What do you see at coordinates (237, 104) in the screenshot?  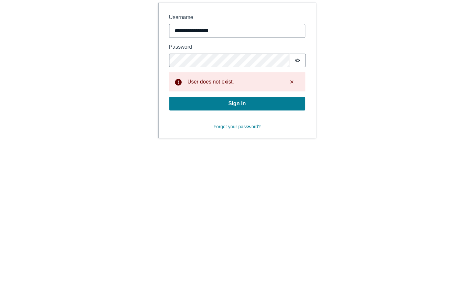 I see `button: Sign in` at bounding box center [237, 104].